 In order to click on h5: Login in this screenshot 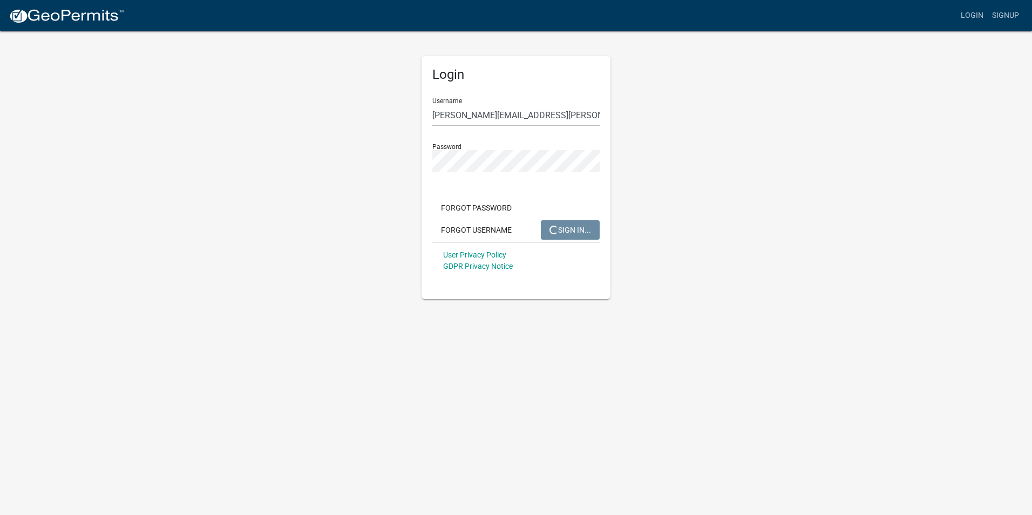, I will do `click(516, 75)`.